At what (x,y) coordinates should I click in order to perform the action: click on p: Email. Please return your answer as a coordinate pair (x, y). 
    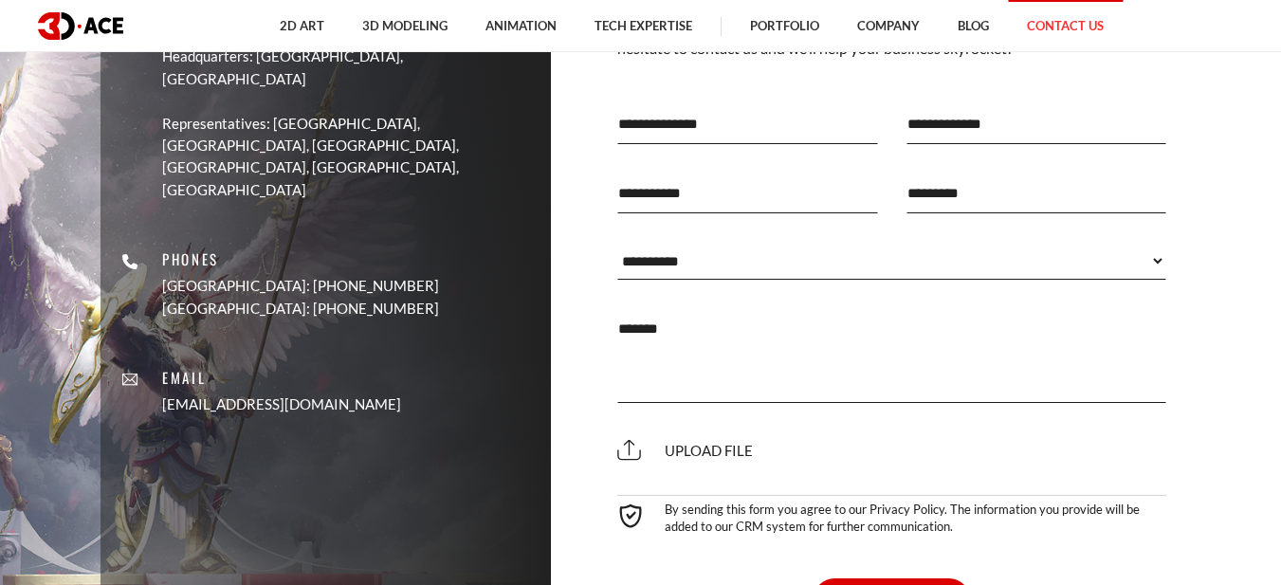
    Looking at the image, I should click on (282, 377).